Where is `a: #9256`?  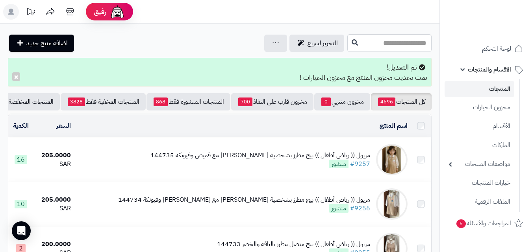
a: #9256 is located at coordinates (360, 209).